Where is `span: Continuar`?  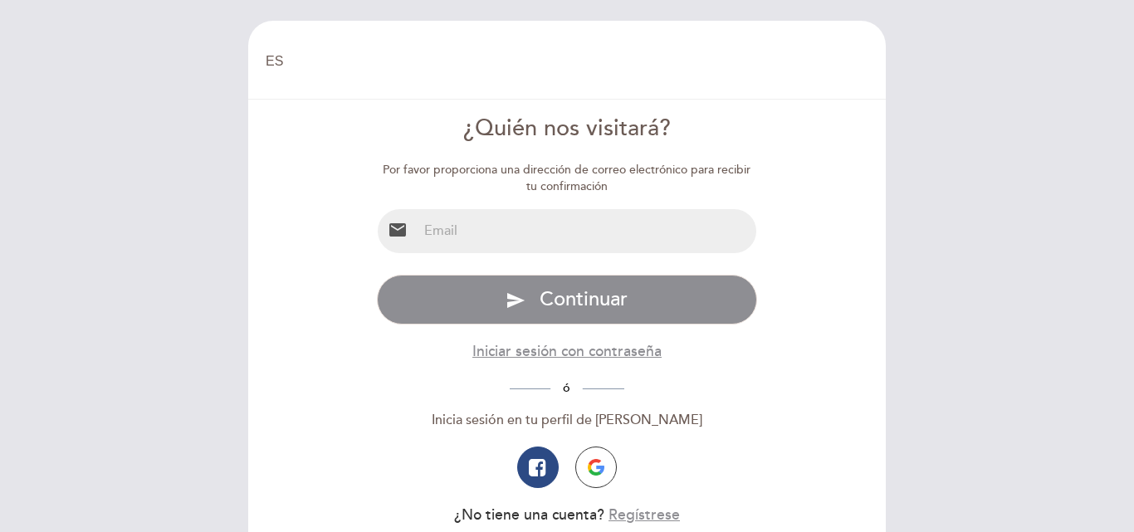
span: Continuar is located at coordinates (584, 299).